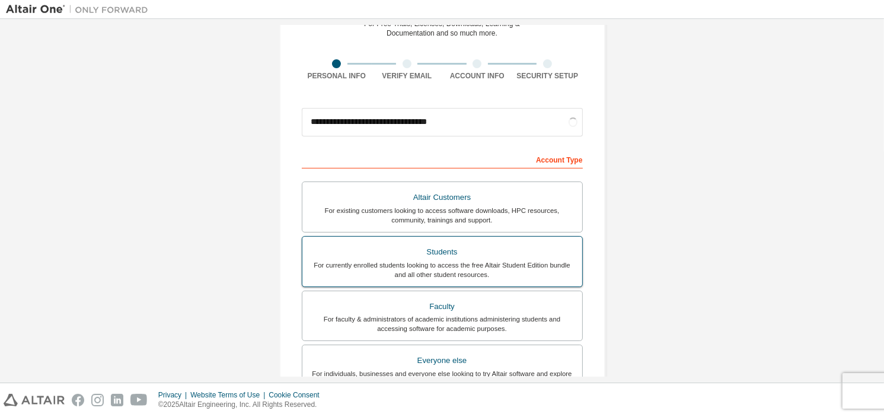  Describe the element at coordinates (442, 307) in the screenshot. I see `div: Faculty` at that location.